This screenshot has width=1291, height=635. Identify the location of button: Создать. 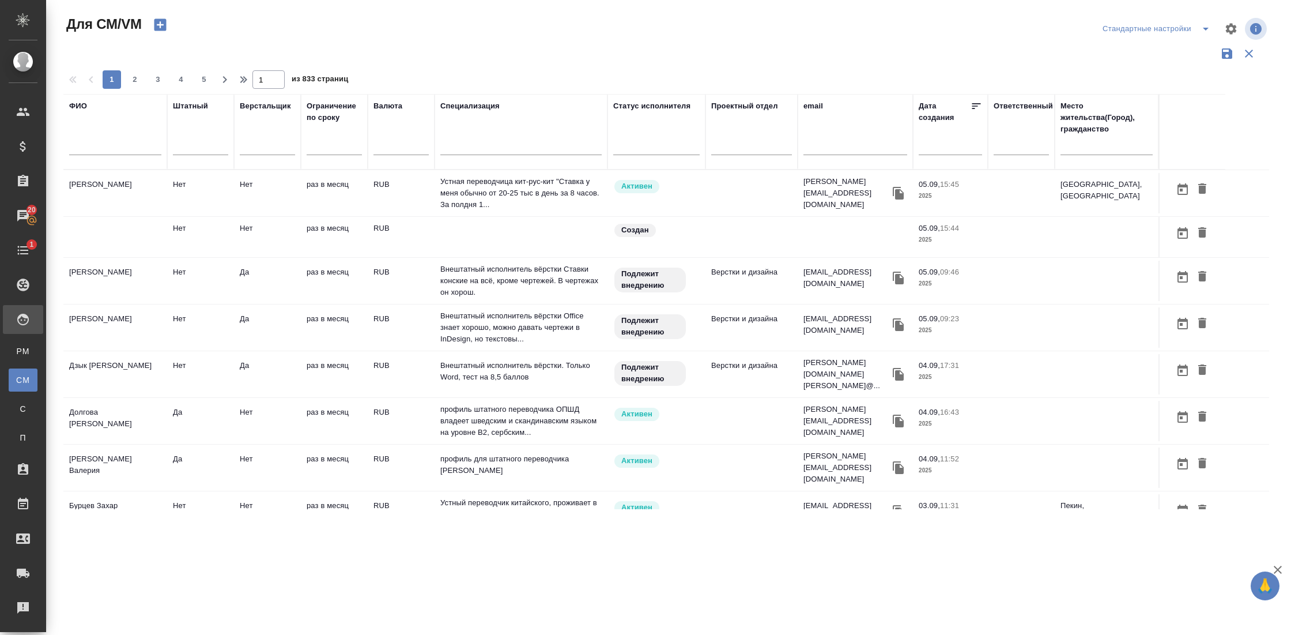
(160, 25).